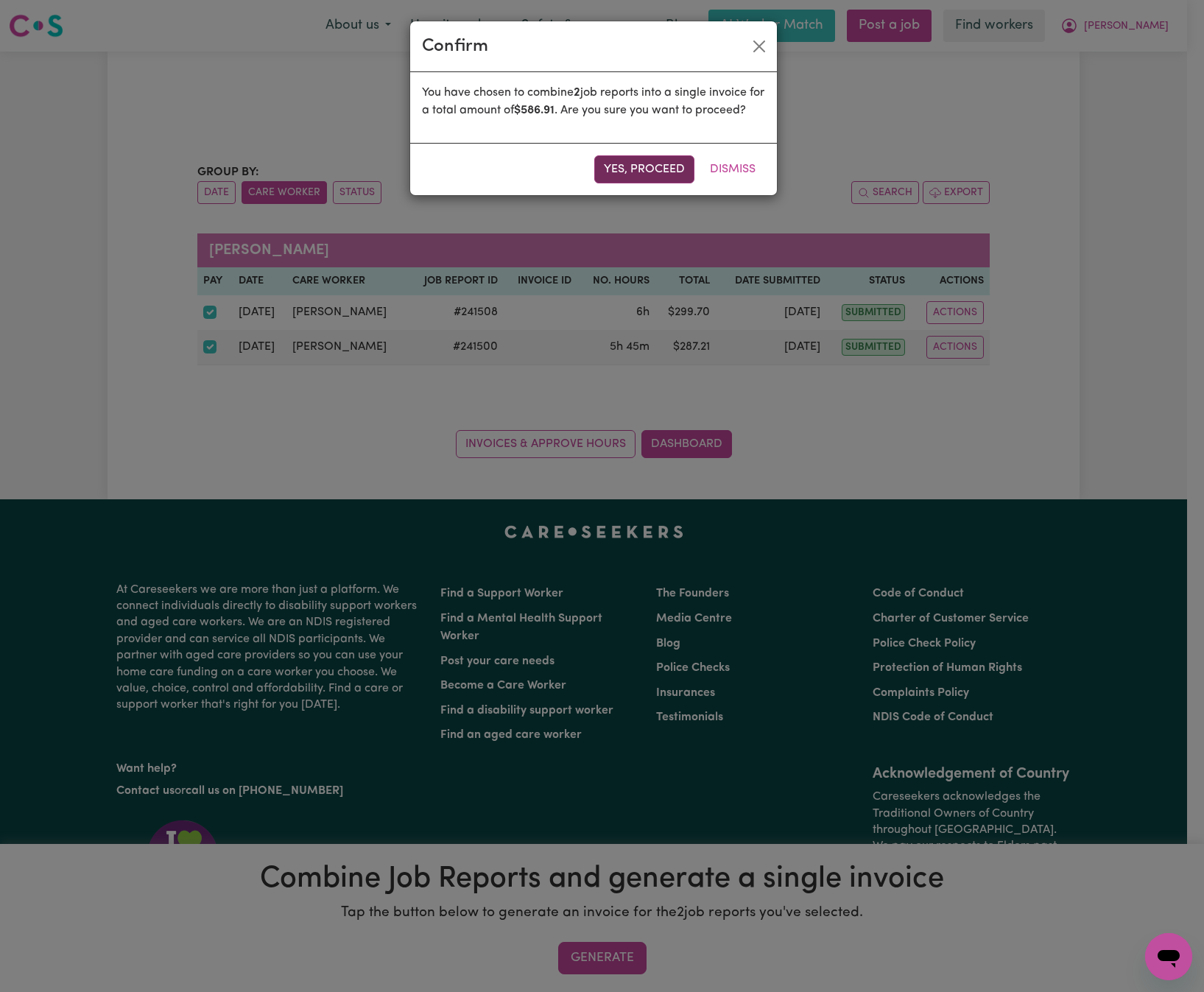  I want to click on button: Dismiss, so click(733, 169).